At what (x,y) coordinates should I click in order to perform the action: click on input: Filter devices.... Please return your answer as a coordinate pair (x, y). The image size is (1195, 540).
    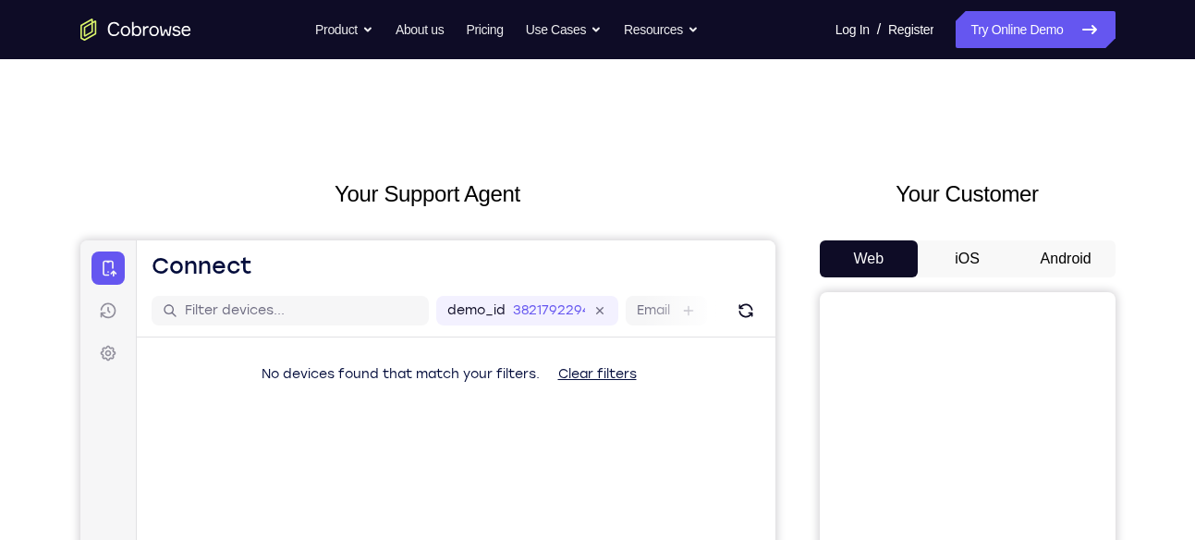
    Looking at the image, I should click on (221, 70).